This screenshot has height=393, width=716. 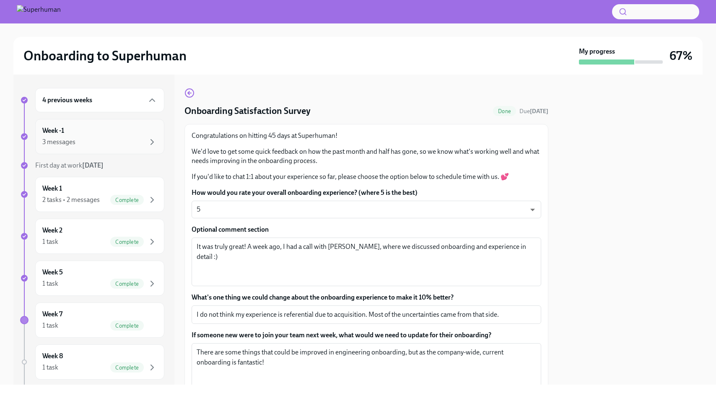 I want to click on a: Week 51 taskComplete, so click(x=92, y=278).